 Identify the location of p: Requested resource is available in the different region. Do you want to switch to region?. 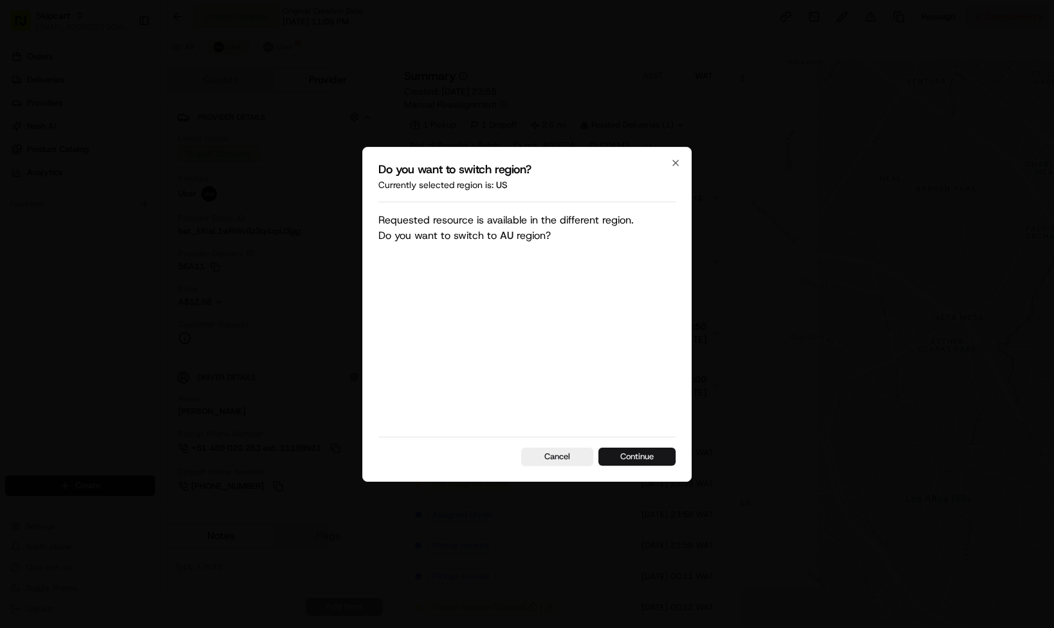
(506, 319).